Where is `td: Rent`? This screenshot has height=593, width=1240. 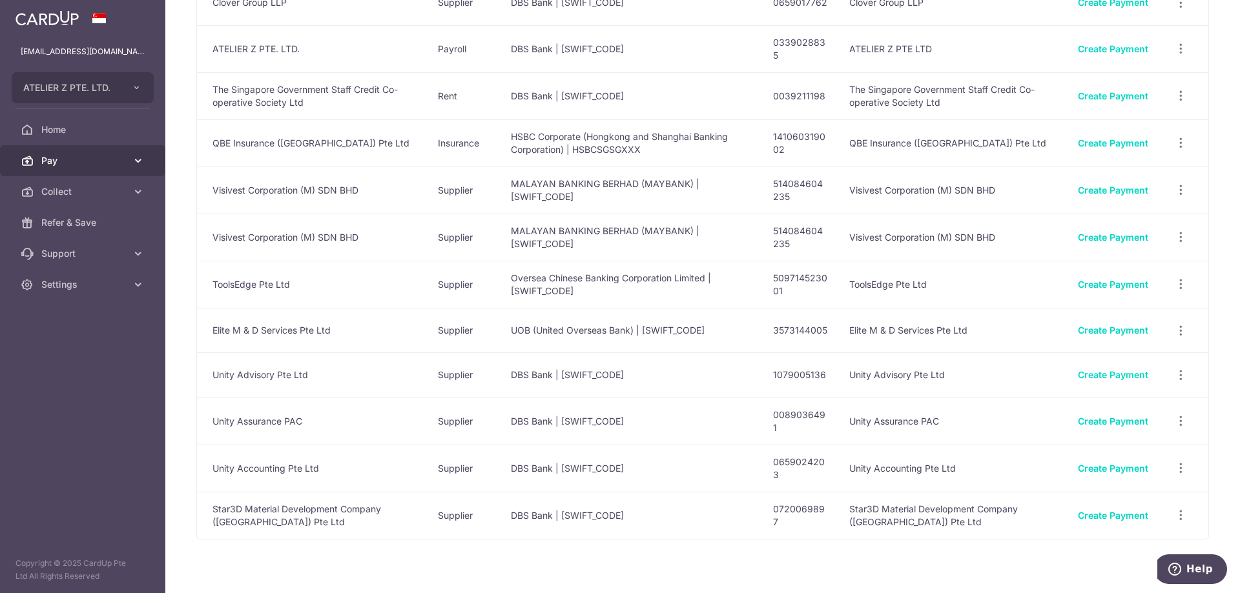
td: Rent is located at coordinates (464, 96).